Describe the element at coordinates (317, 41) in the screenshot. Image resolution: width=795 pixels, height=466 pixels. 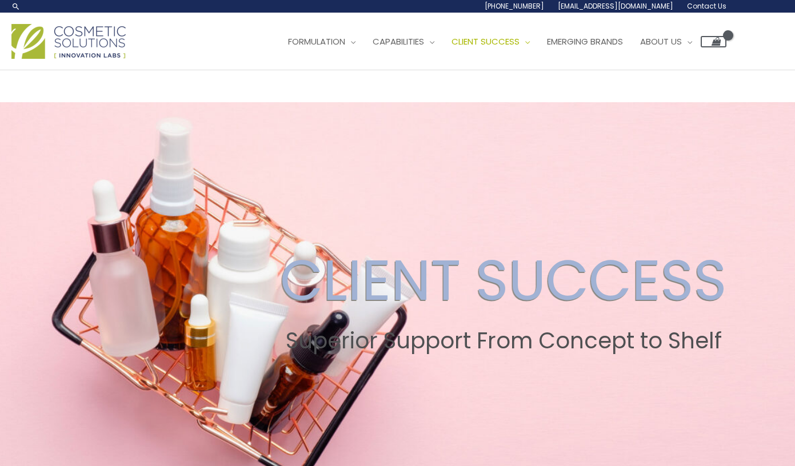
I see `span: Formulation` at that location.